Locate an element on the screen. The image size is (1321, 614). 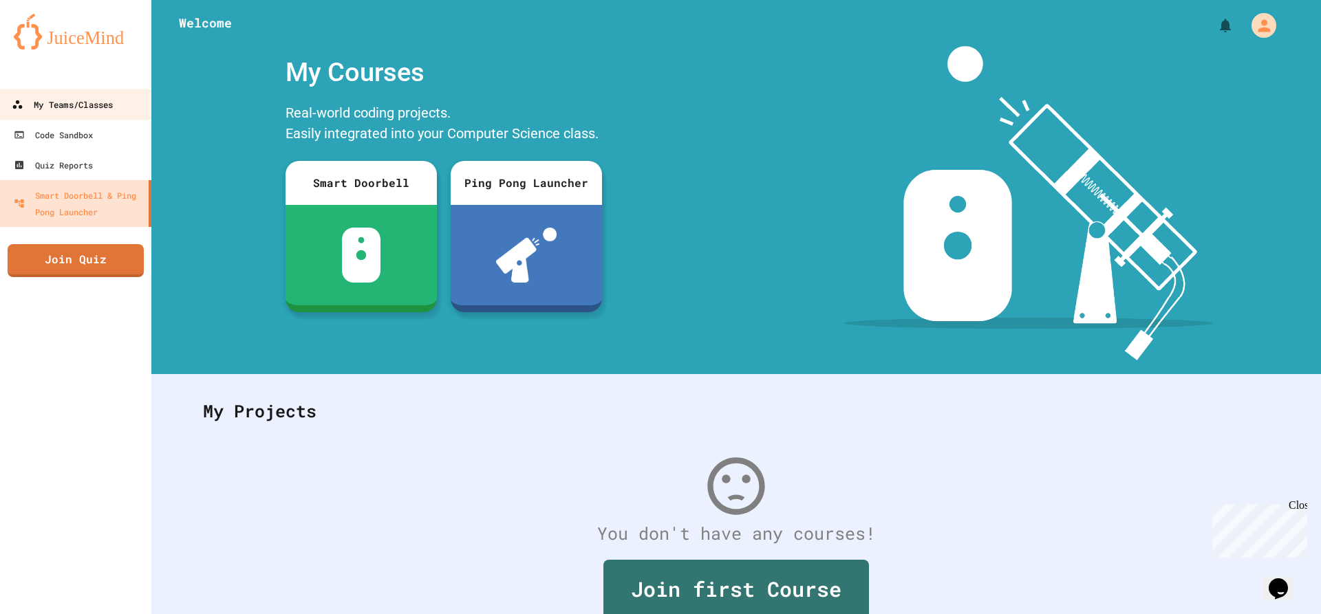
div: Chat with us now!Close is located at coordinates (50, 46).